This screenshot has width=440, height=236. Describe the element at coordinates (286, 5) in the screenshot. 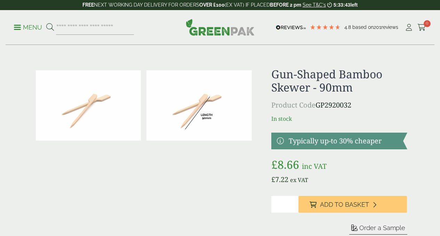

I see `strong: BEFORE 2 pm` at that location.